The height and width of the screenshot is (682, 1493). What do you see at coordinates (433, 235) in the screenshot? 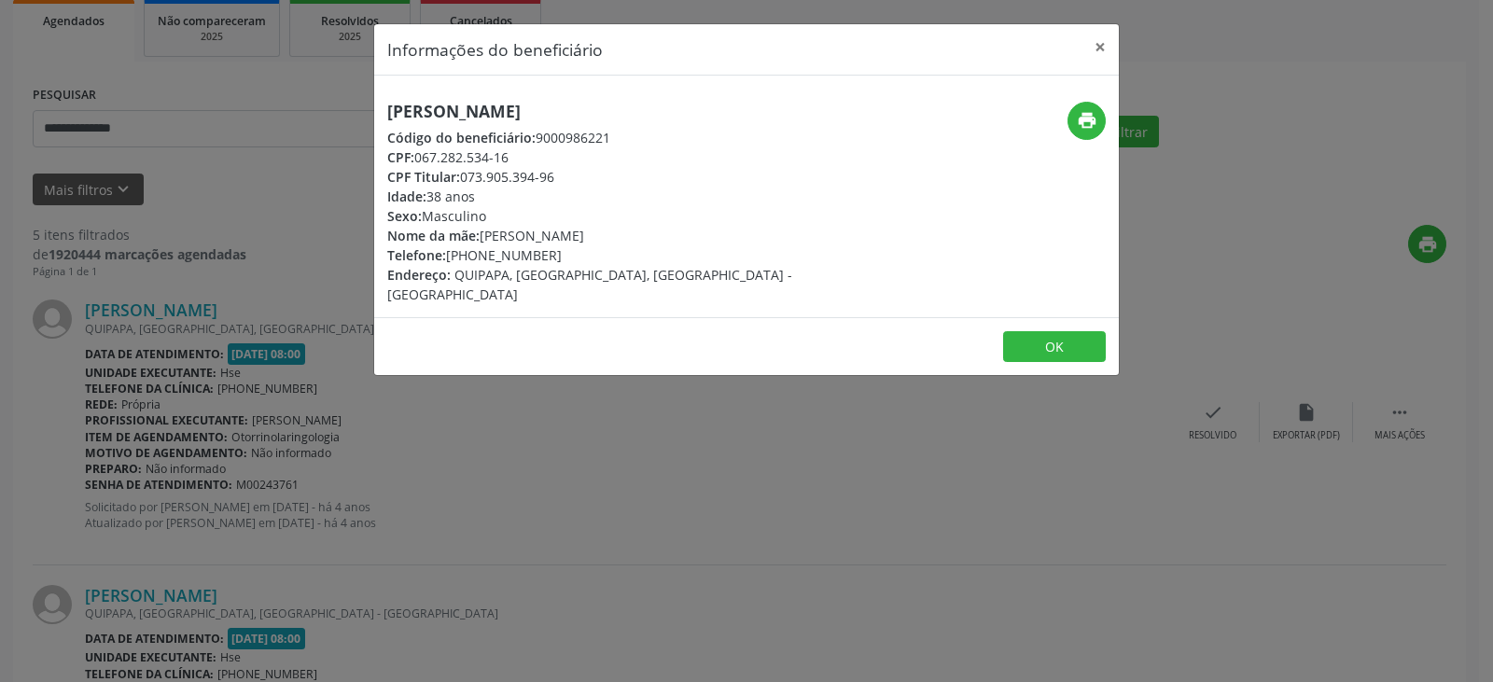
I see `span: Nome da mãe:` at bounding box center [433, 235].